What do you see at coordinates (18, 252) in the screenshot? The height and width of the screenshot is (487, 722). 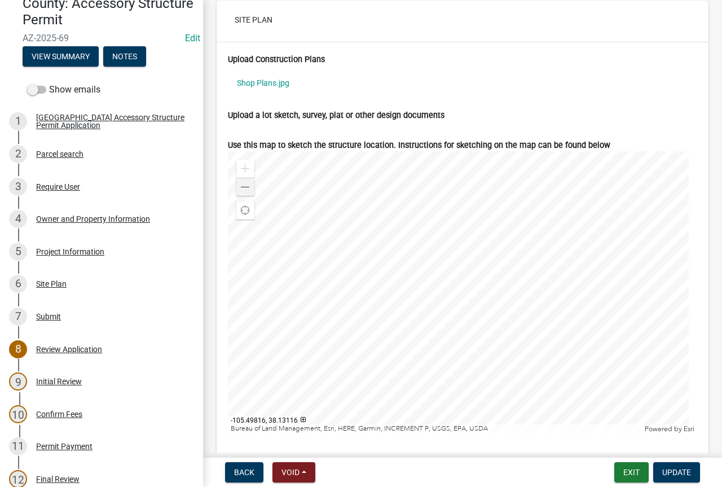 I see `div: 5` at bounding box center [18, 252].